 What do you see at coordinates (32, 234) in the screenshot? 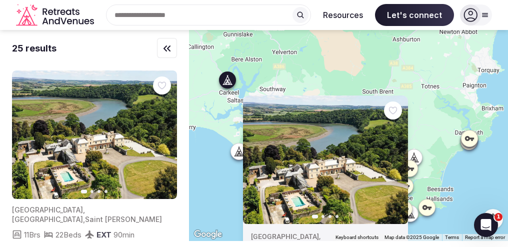
I see `span: 11 Brs` at bounding box center [32, 234].